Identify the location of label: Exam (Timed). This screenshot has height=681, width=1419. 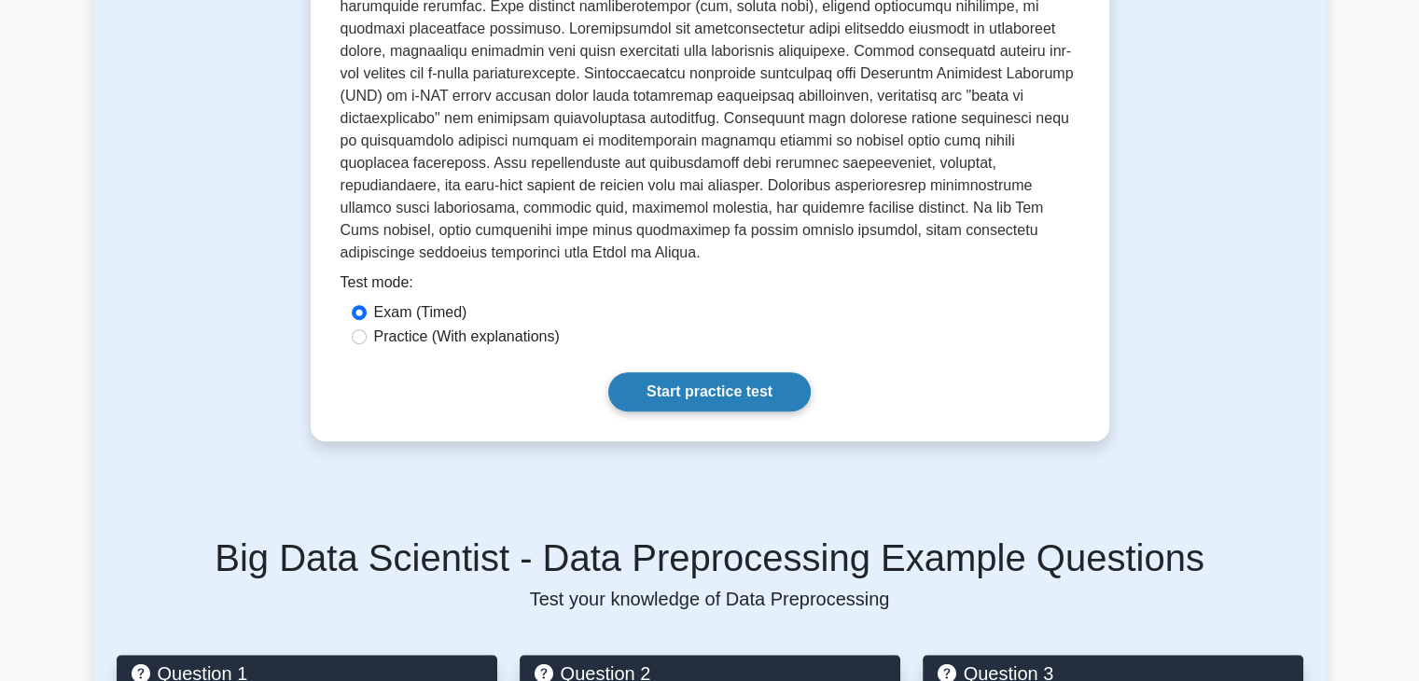
(421, 313).